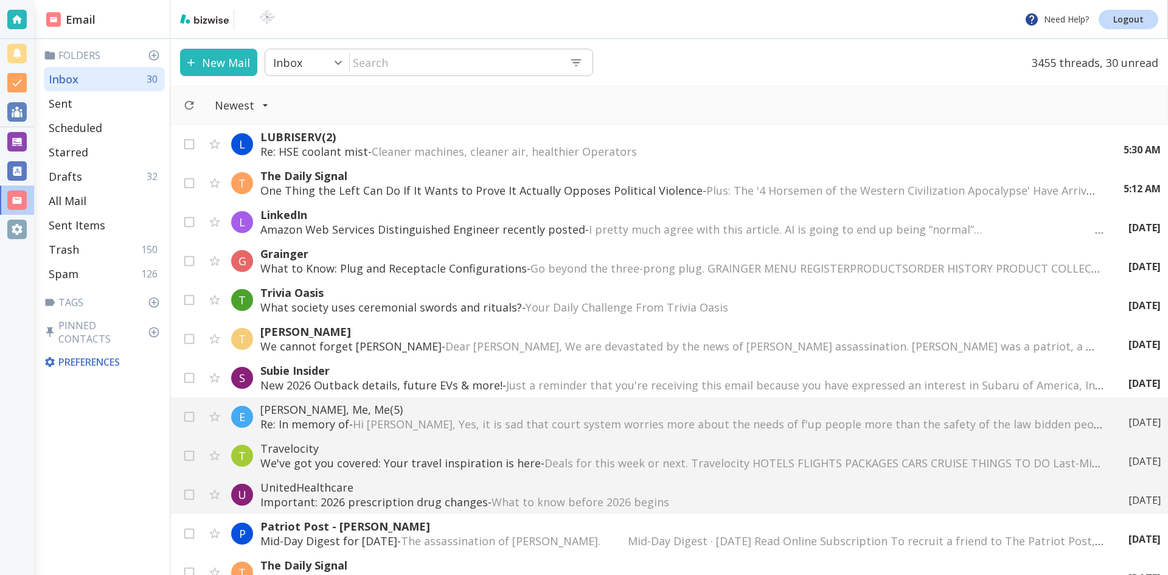 This screenshot has height=575, width=1168. I want to click on div: Sent Items, so click(104, 225).